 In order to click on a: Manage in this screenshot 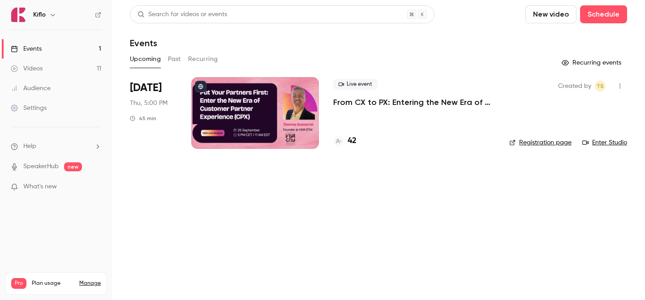, I will do `click(90, 283)`.